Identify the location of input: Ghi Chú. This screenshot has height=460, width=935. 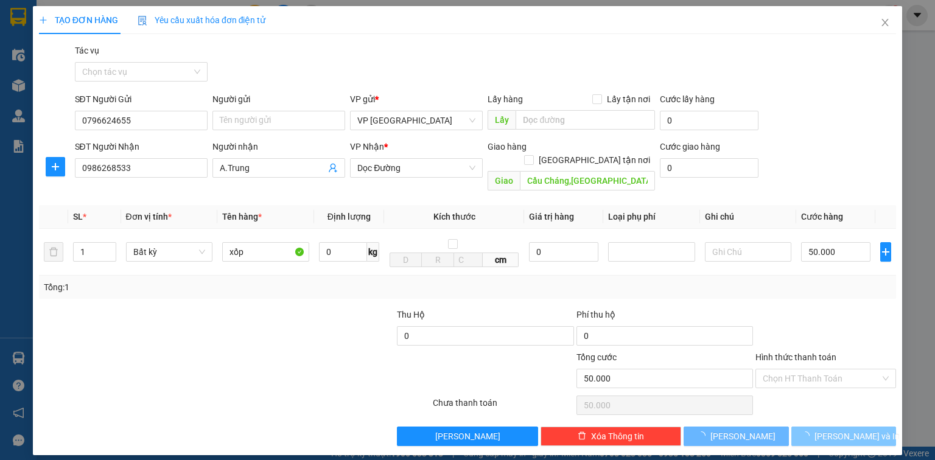
(748, 252).